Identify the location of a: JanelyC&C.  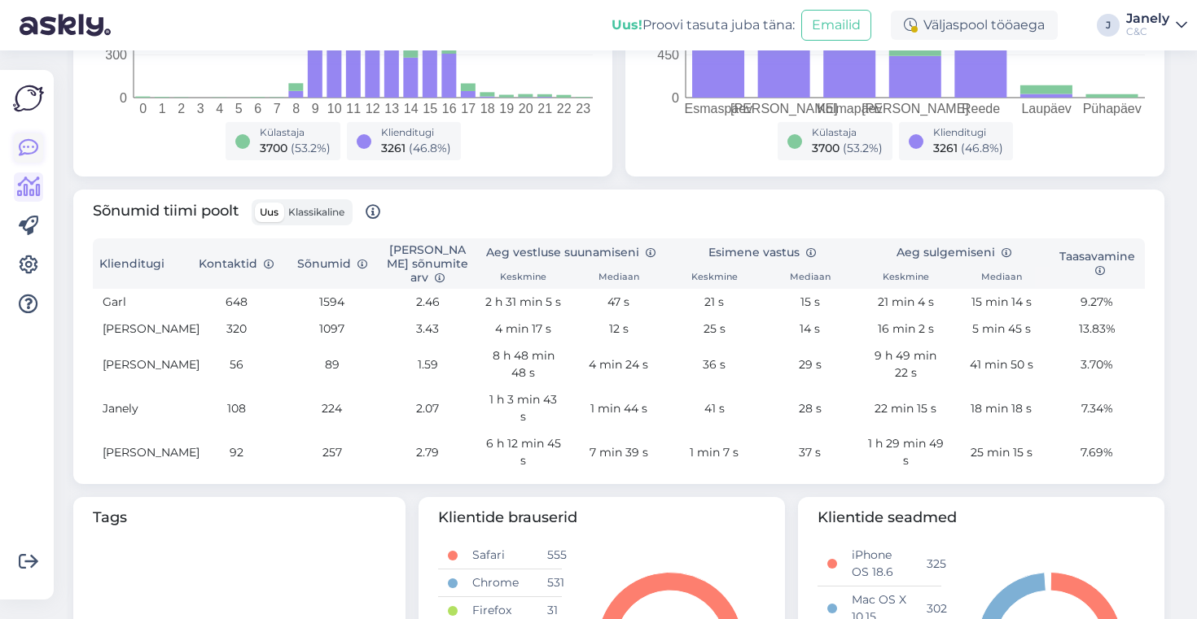
(1156, 25).